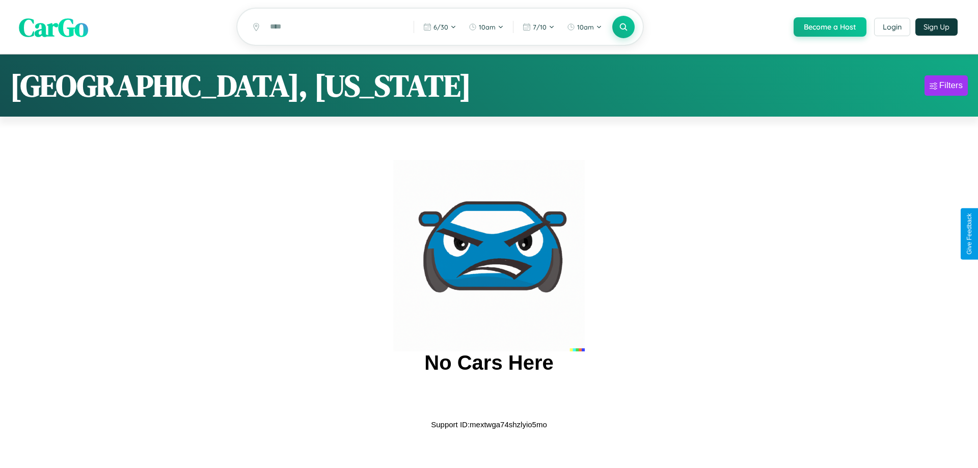 This screenshot has width=978, height=468. I want to click on span: 7 / 10, so click(539, 27).